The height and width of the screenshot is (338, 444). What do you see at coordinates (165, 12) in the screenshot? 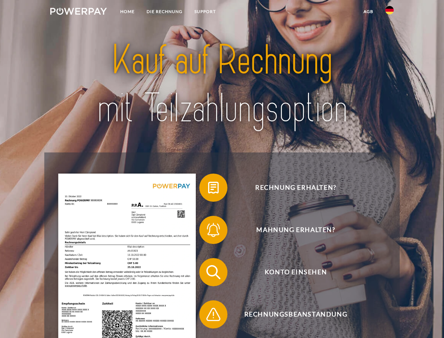
I see `a: DIE RECHNUNG` at bounding box center [165, 12].